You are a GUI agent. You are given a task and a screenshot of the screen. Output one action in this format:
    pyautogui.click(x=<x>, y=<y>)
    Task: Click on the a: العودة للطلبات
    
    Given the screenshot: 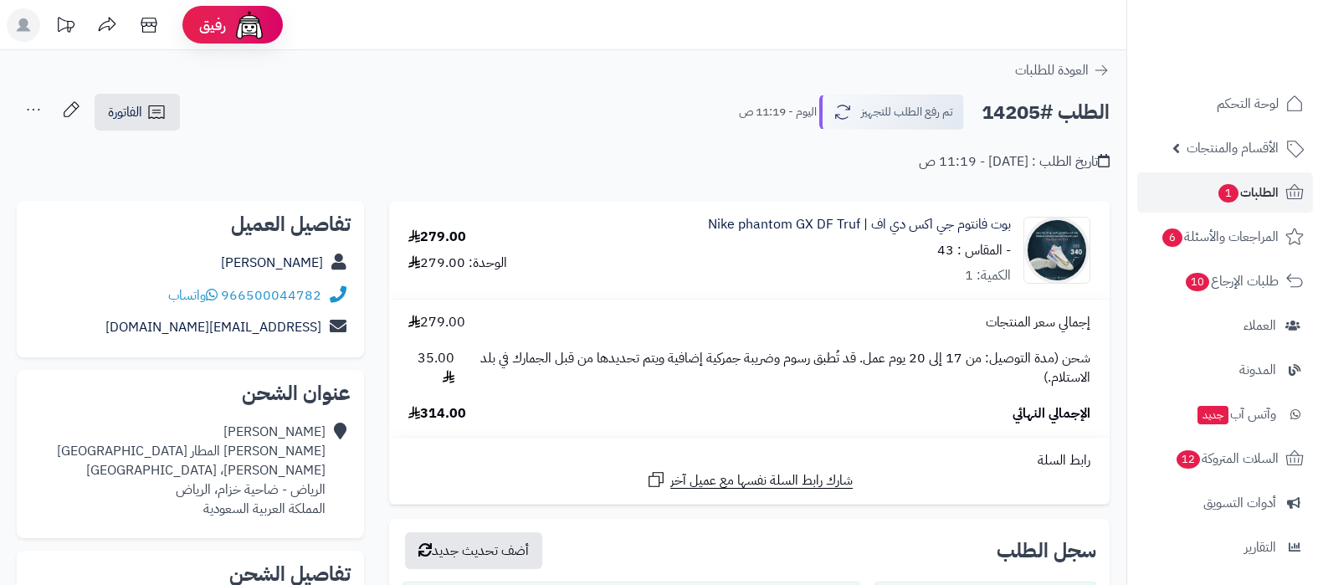 What is the action you would take?
    pyautogui.click(x=1062, y=70)
    